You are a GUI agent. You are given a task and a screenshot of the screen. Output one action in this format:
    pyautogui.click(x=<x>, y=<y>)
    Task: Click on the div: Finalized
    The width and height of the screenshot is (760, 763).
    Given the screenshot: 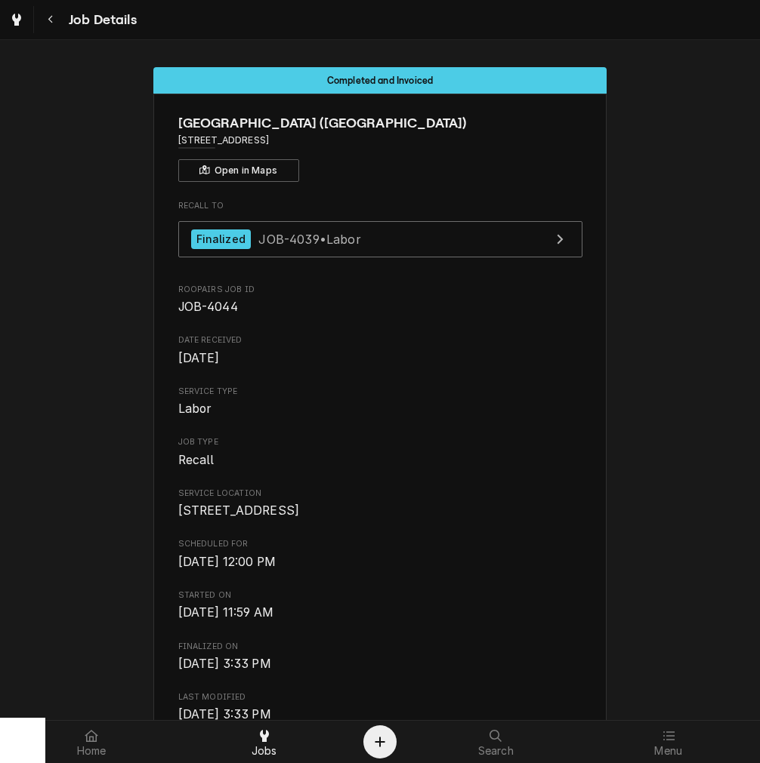 What is the action you would take?
    pyautogui.click(x=220, y=239)
    